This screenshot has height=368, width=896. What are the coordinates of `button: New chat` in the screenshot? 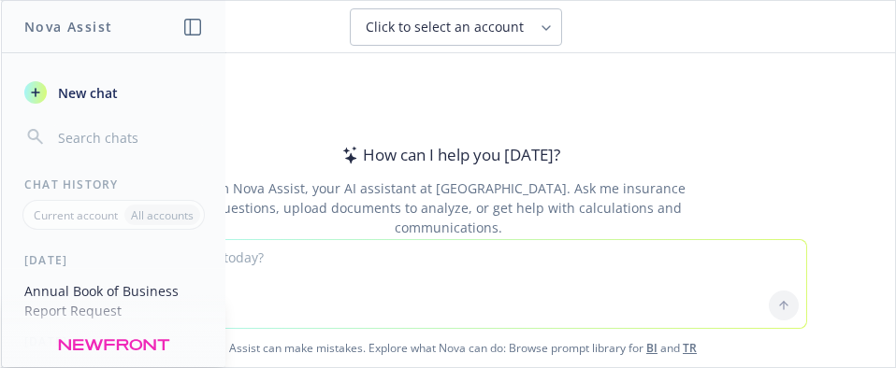 It's located at (113, 93).